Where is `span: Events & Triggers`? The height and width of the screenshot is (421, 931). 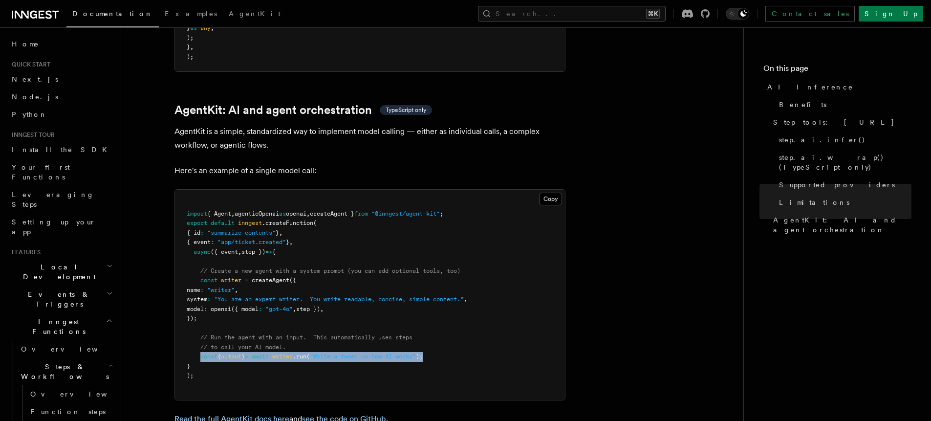
span: Events & Triggers is located at coordinates (57, 299).